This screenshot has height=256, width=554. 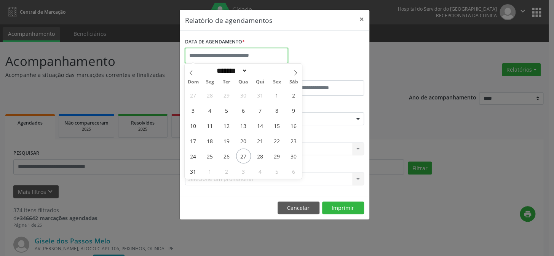 I want to click on span: Julho 31, 2025, so click(x=260, y=95).